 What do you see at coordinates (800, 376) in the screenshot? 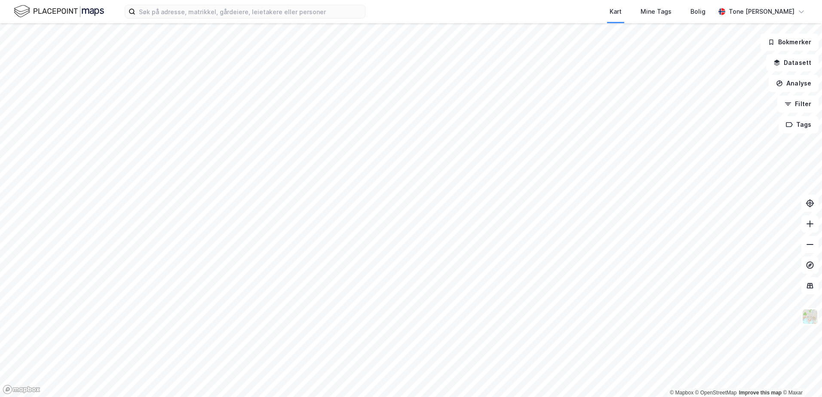
I see `div: Chat Widget` at bounding box center [800, 376].